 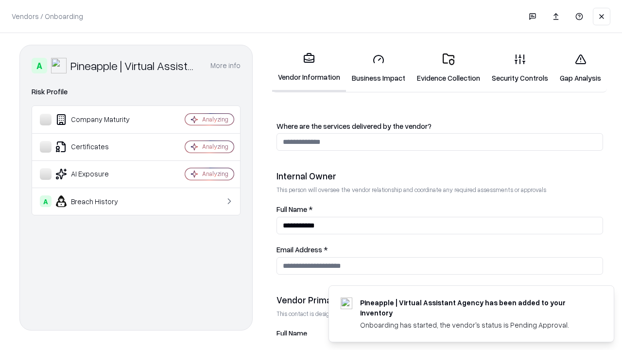 I want to click on img: Pineapple | Virtual Assistant Agency, so click(x=59, y=66).